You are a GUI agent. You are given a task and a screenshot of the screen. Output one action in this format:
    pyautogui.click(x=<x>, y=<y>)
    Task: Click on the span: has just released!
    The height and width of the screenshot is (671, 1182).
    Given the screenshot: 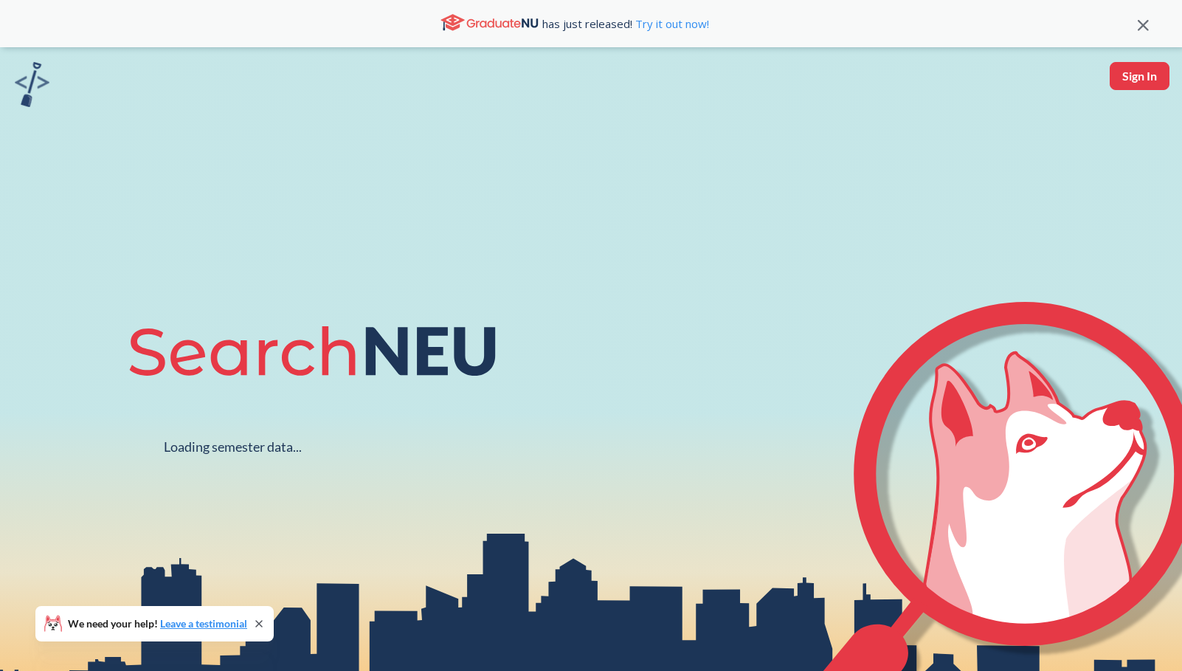 What is the action you would take?
    pyautogui.click(x=626, y=24)
    